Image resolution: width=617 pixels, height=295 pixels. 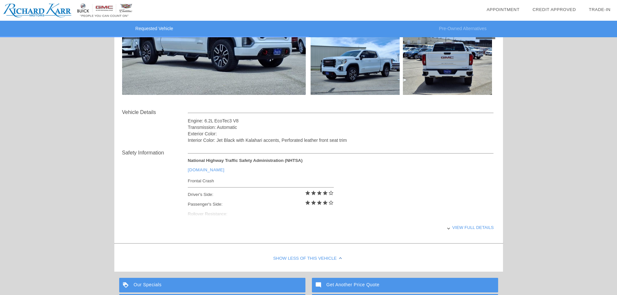 What do you see at coordinates (405, 285) in the screenshot?
I see `a: Get Another Price Quote` at bounding box center [405, 285].